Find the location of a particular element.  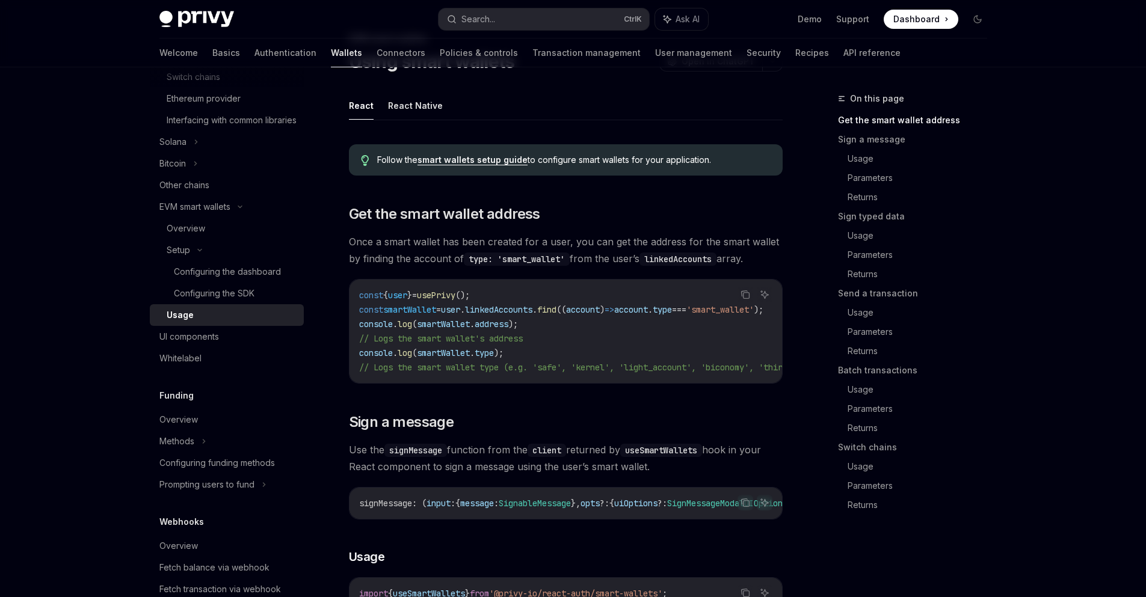

div: Ethereum provider is located at coordinates (203, 99).